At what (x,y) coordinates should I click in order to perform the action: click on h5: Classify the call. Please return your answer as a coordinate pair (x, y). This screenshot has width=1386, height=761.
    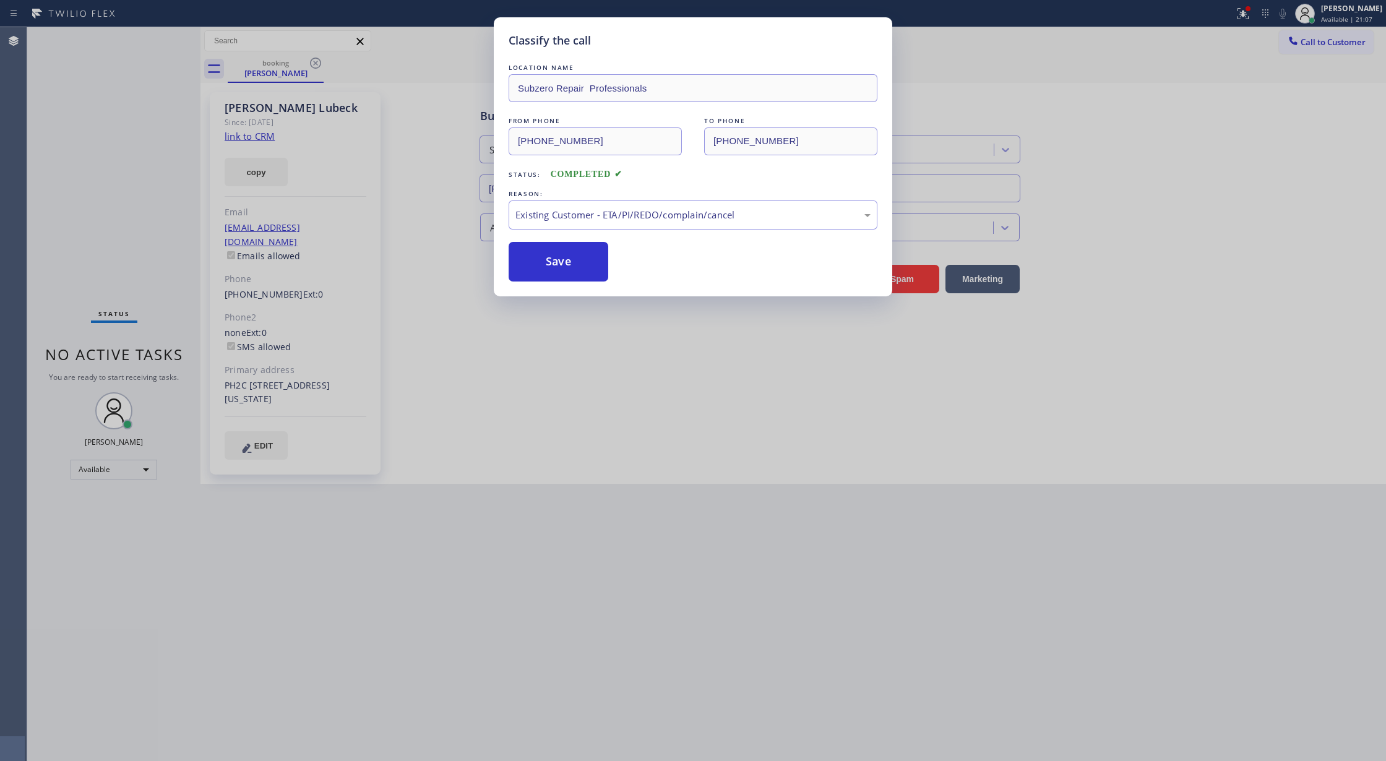
    Looking at the image, I should click on (549, 40).